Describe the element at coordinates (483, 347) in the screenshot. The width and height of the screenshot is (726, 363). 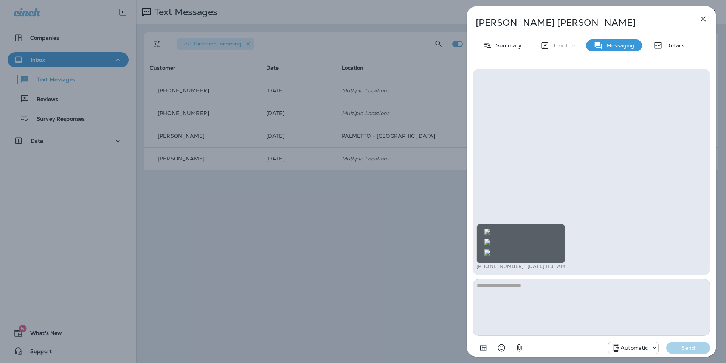
I see `button: Add in a premade template` at that location.